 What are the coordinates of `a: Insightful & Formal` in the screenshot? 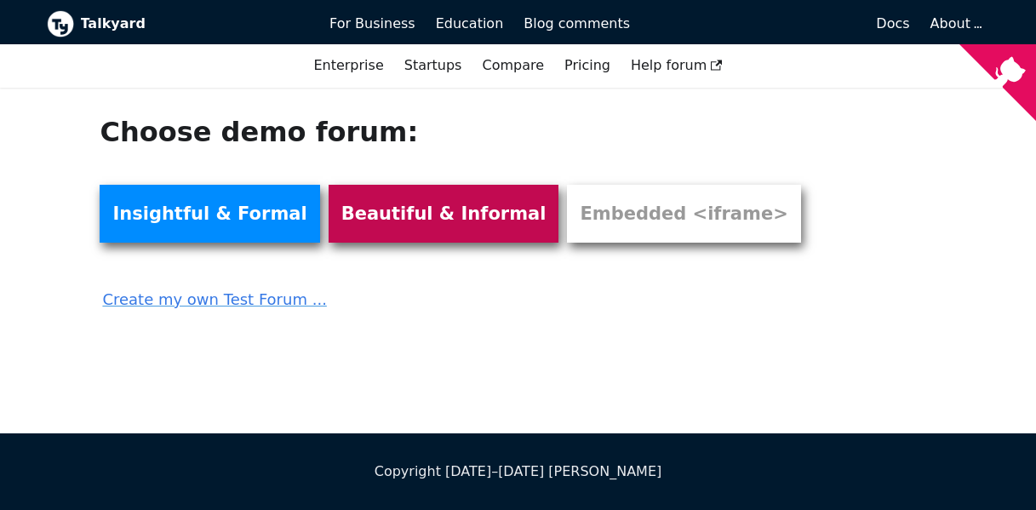 It's located at (209, 214).